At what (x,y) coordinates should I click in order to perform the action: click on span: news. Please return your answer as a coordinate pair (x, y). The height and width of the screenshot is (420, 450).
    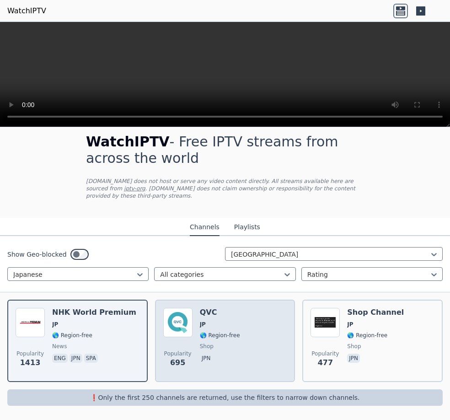
    Looking at the image, I should click on (59, 346).